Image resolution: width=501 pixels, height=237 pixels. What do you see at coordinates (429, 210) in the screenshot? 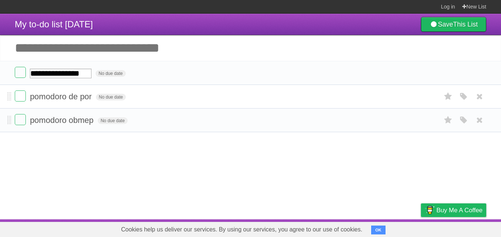
I see `img: Buy me a coffee` at bounding box center [429, 210].